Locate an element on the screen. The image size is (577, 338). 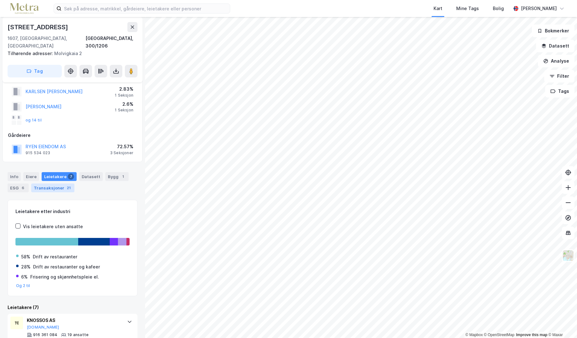
div: Bygg is located at coordinates (117, 177).